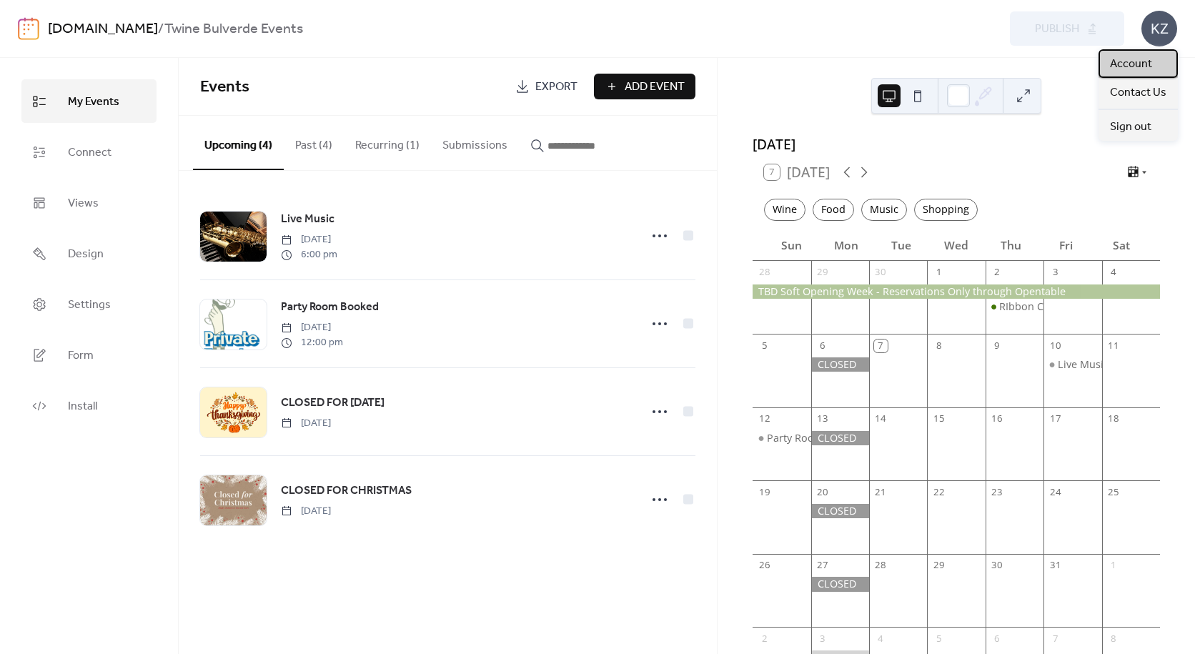 Image resolution: width=1195 pixels, height=654 pixels. Describe the element at coordinates (224, 87) in the screenshot. I see `span: Events` at that location.